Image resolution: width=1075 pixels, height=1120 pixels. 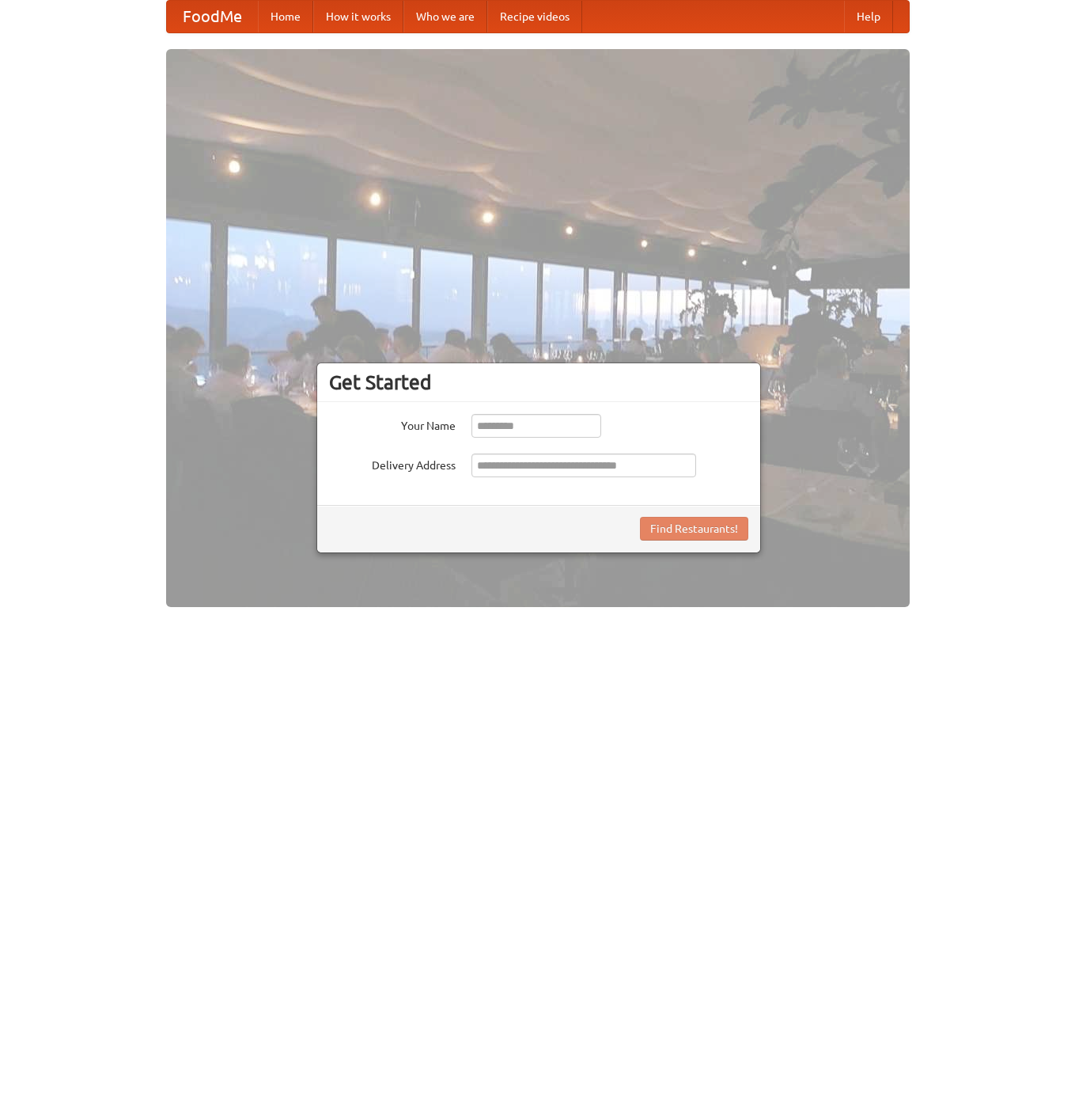 I want to click on a: How it works, so click(x=358, y=17).